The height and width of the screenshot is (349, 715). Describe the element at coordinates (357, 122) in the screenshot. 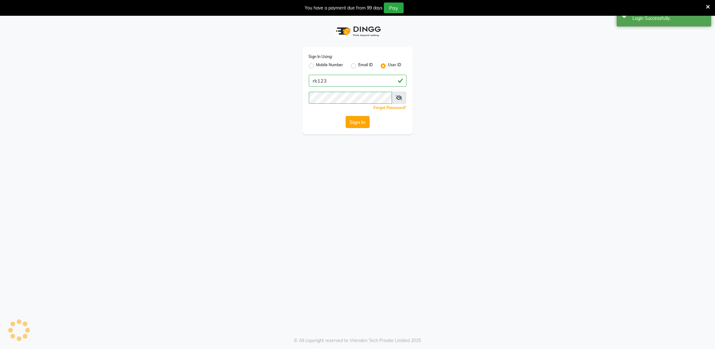

I see `button: Sign In` at that location.